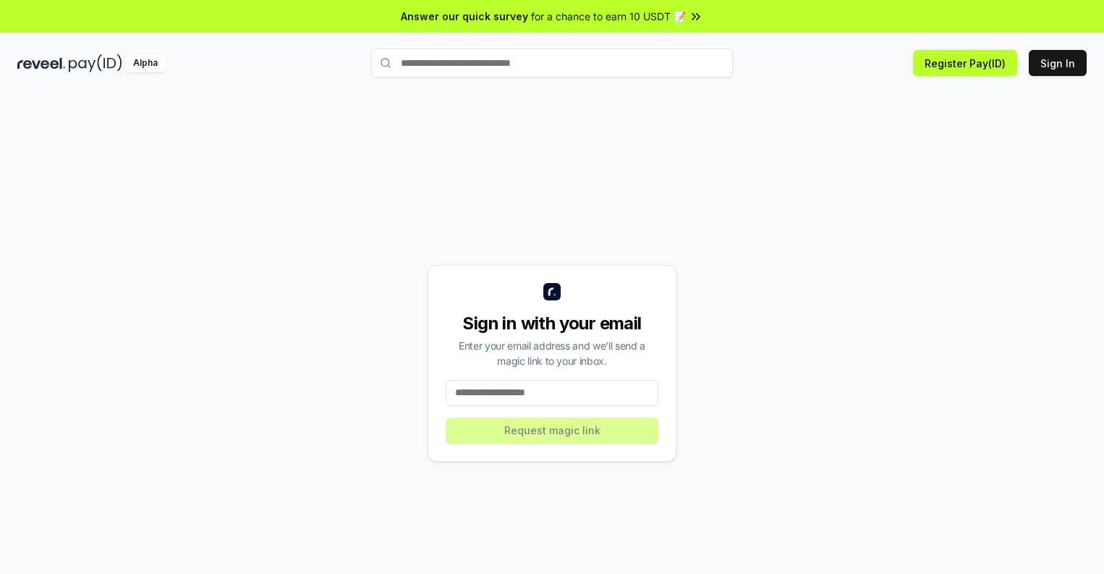 This screenshot has width=1104, height=574. What do you see at coordinates (95, 63) in the screenshot?
I see `img: pay_id` at bounding box center [95, 63].